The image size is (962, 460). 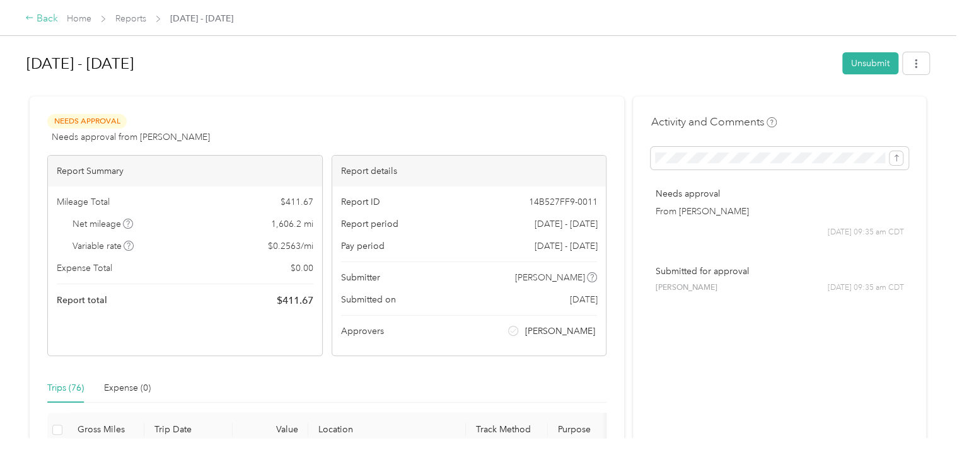 I want to click on div: Expense (0), so click(x=127, y=388).